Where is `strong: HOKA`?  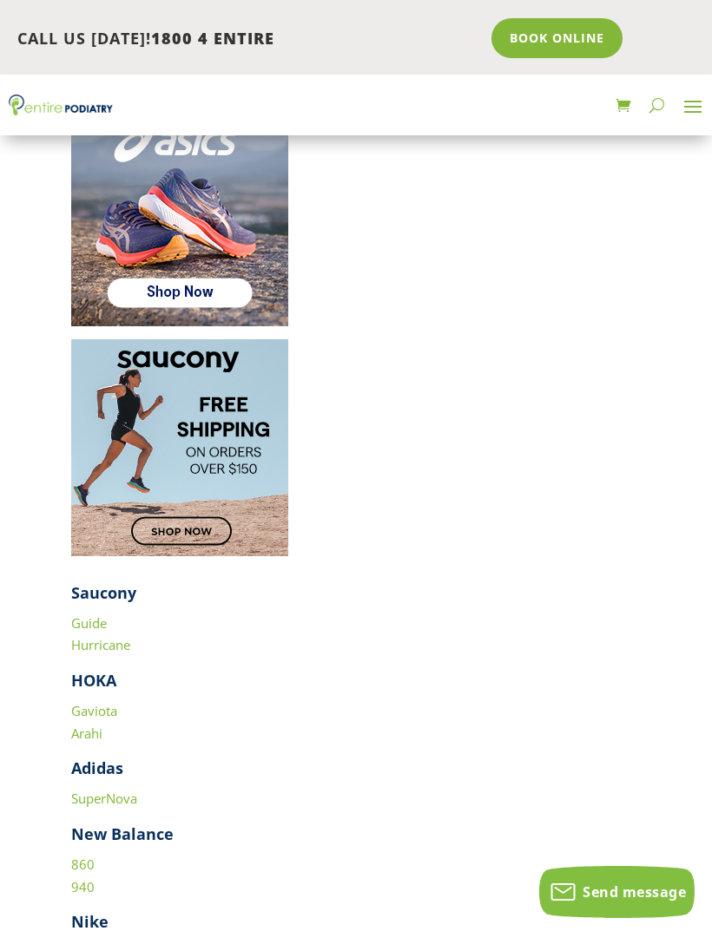 strong: HOKA is located at coordinates (94, 680).